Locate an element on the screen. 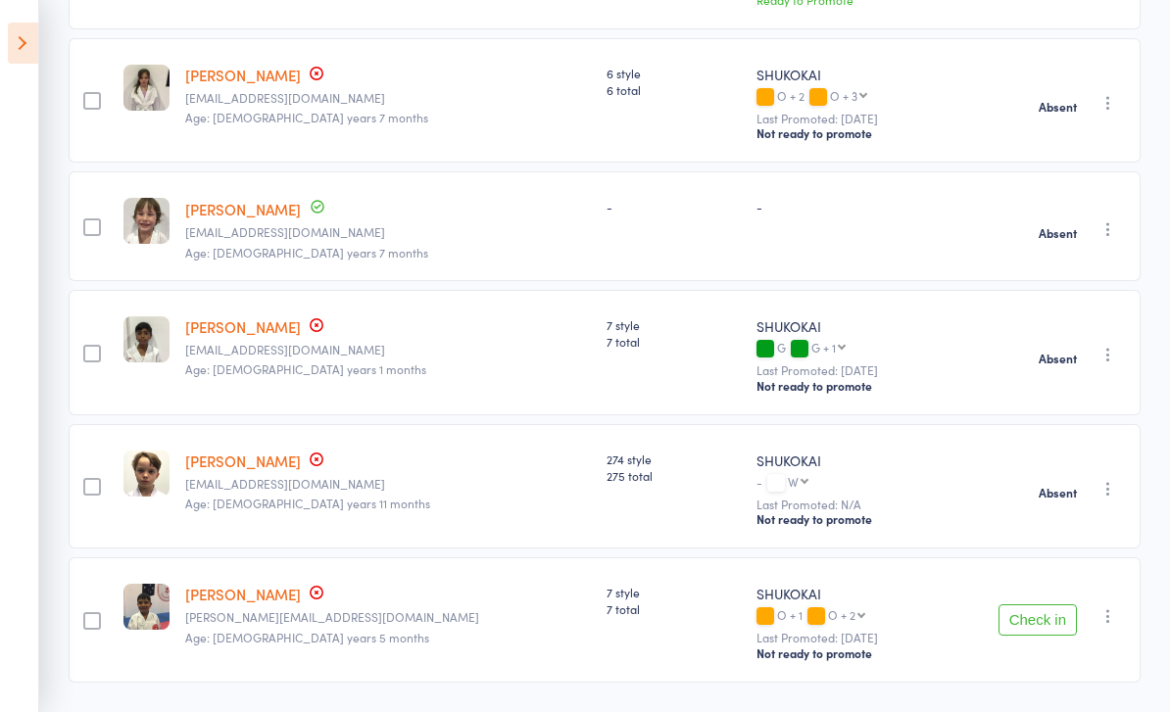 The width and height of the screenshot is (1170, 712). img: image1679984675.png is located at coordinates (146, 339).